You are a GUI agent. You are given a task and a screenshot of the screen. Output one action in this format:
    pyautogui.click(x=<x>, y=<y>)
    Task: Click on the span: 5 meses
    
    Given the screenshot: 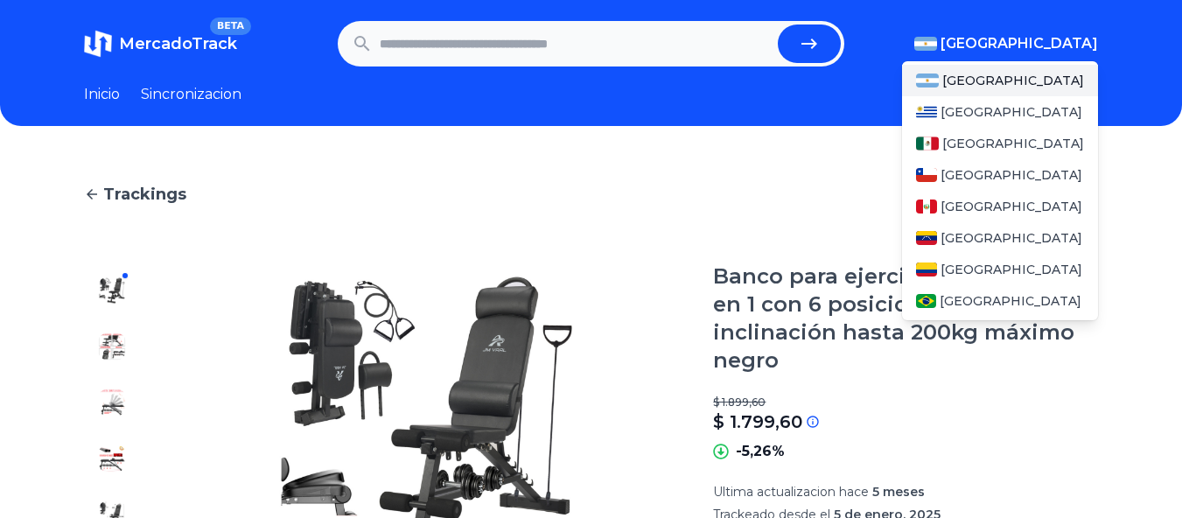 What is the action you would take?
    pyautogui.click(x=898, y=492)
    